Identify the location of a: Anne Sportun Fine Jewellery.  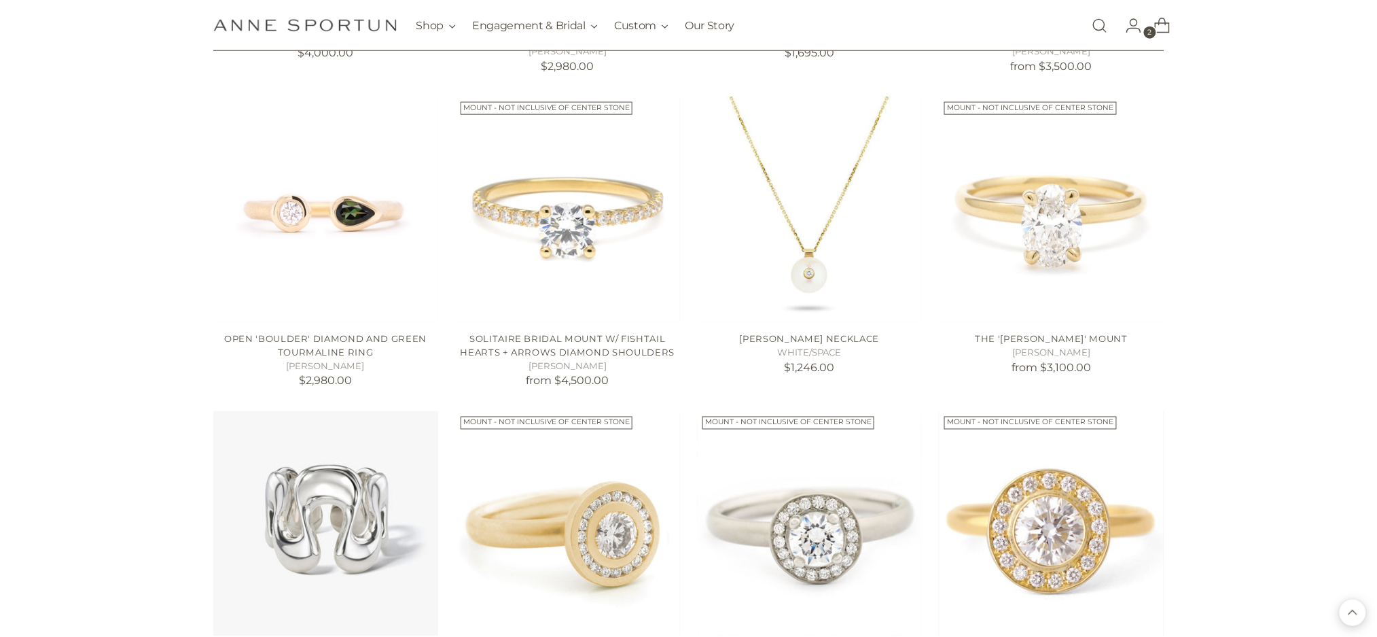
(305, 25).